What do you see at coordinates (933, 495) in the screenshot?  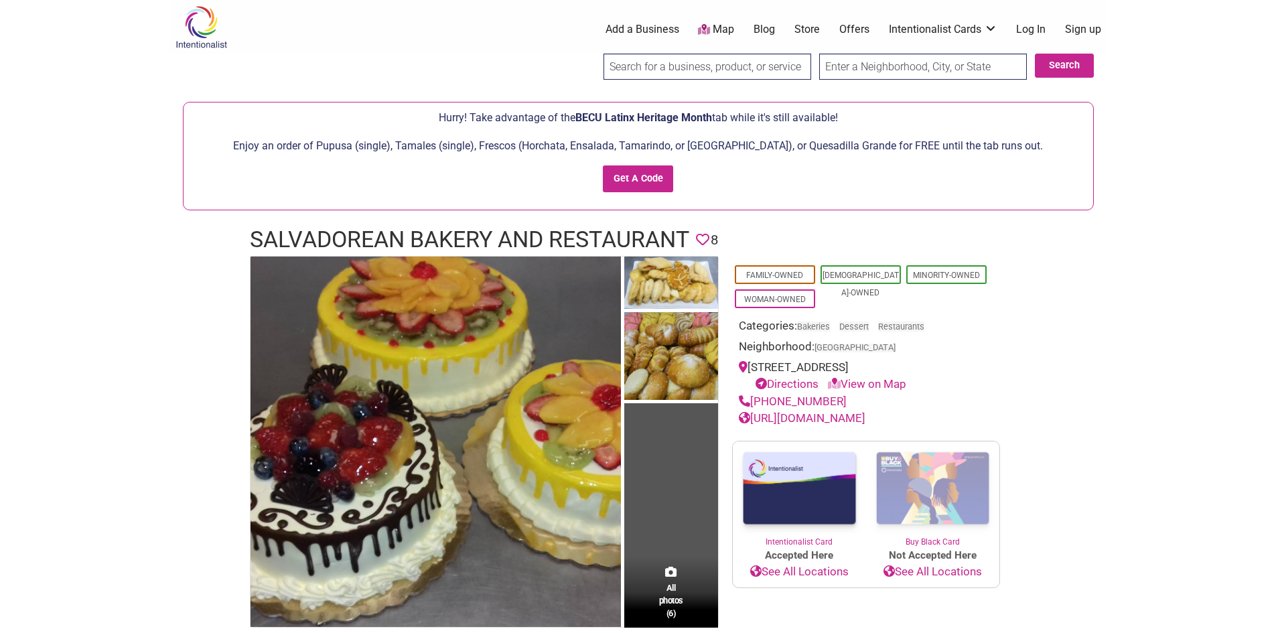 I see `a: Buy Black Card` at bounding box center [933, 495].